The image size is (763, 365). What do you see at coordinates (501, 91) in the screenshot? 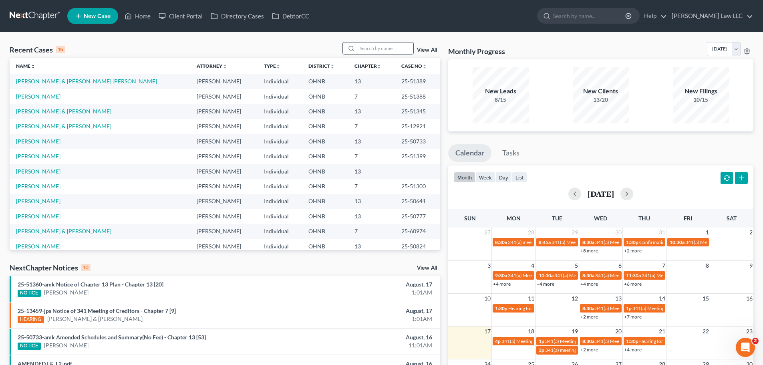
I see `div: New Leads` at bounding box center [501, 91].